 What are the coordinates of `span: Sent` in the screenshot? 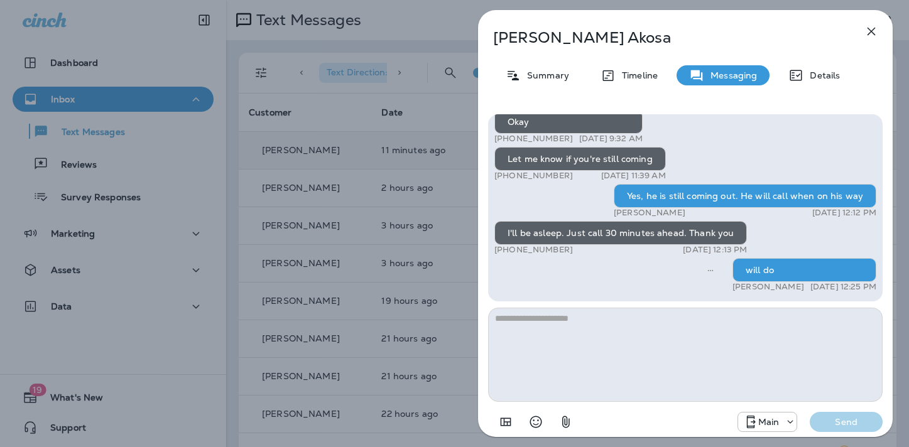 It's located at (711, 270).